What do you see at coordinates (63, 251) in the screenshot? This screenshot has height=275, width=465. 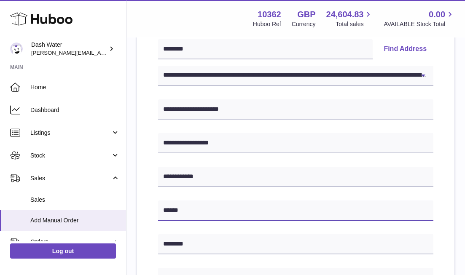 I see `a: Log out` at bounding box center [63, 251].